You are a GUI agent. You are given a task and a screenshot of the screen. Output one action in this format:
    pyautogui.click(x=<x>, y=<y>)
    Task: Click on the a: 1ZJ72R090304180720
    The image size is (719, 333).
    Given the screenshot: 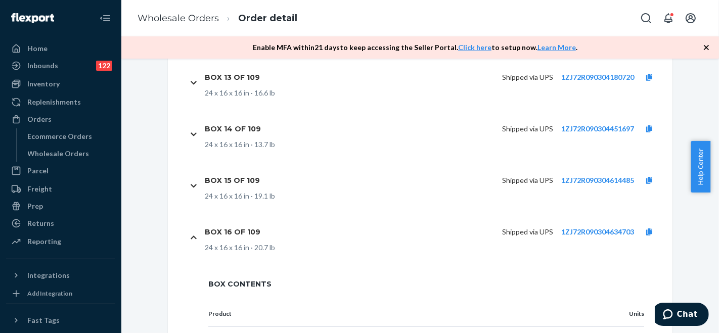 What is the action you would take?
    pyautogui.click(x=598, y=77)
    